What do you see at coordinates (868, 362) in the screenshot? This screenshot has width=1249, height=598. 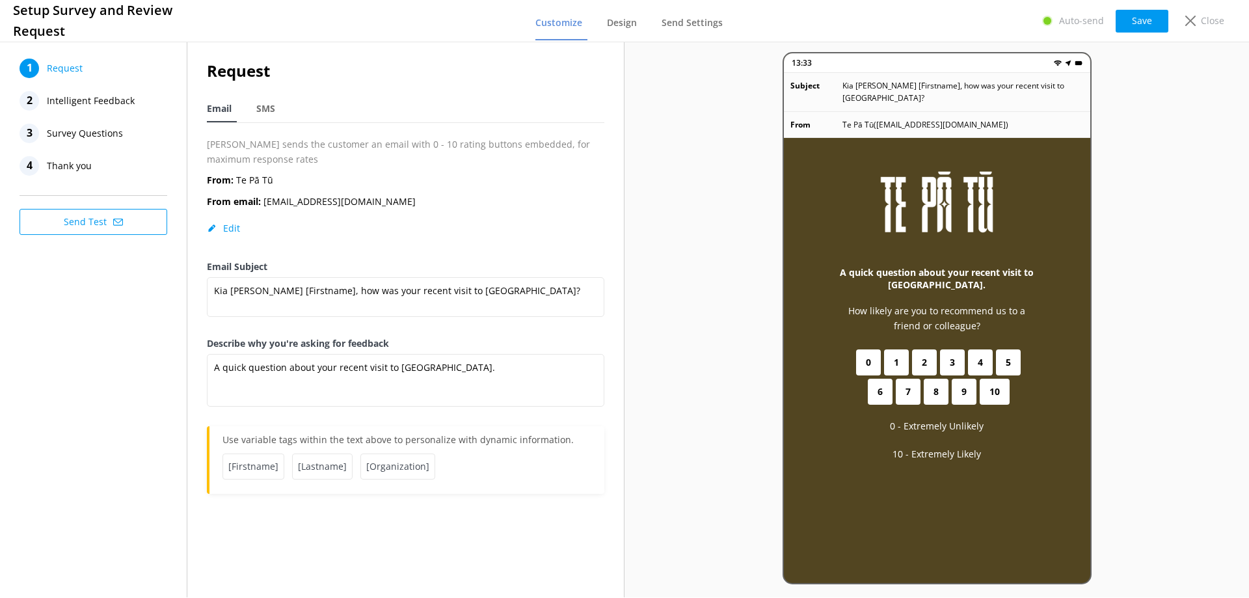 I see `span: 0` at bounding box center [868, 362].